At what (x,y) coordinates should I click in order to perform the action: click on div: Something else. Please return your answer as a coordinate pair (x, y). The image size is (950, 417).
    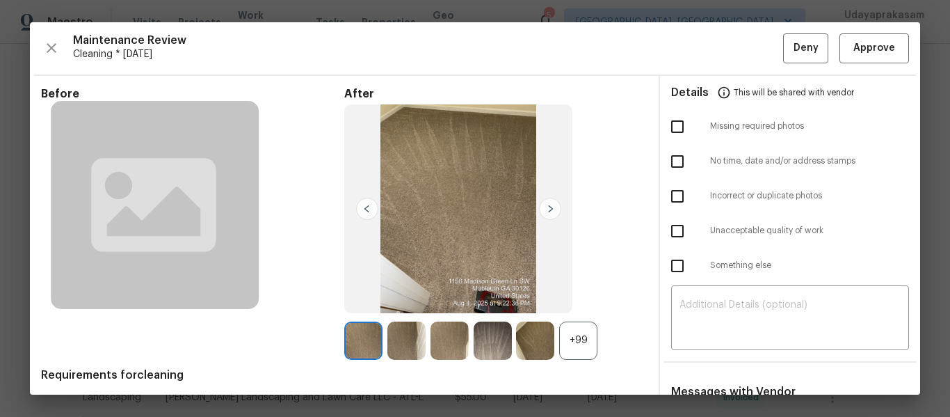
    Looking at the image, I should click on (790, 266).